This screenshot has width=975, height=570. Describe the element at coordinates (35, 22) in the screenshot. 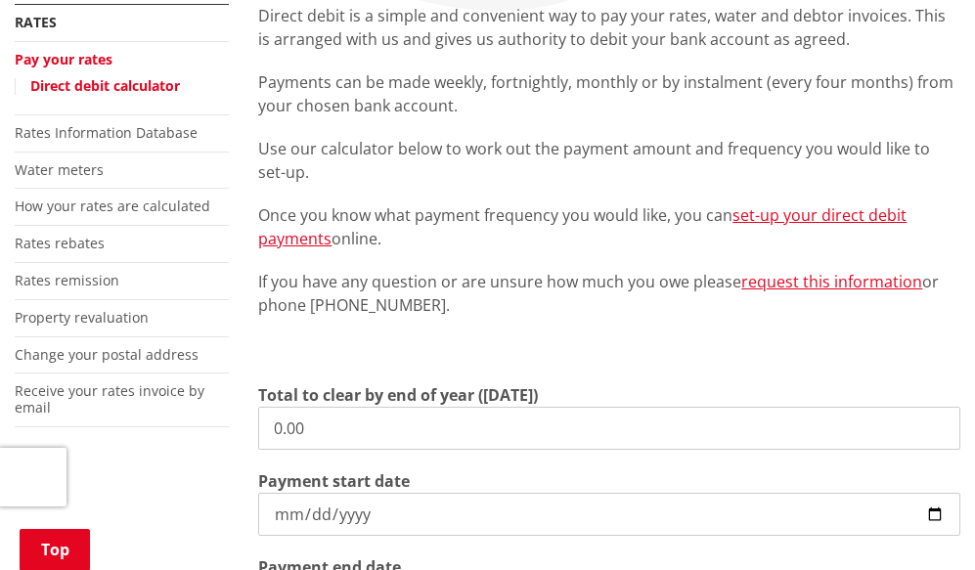

I see `a: Rates` at that location.